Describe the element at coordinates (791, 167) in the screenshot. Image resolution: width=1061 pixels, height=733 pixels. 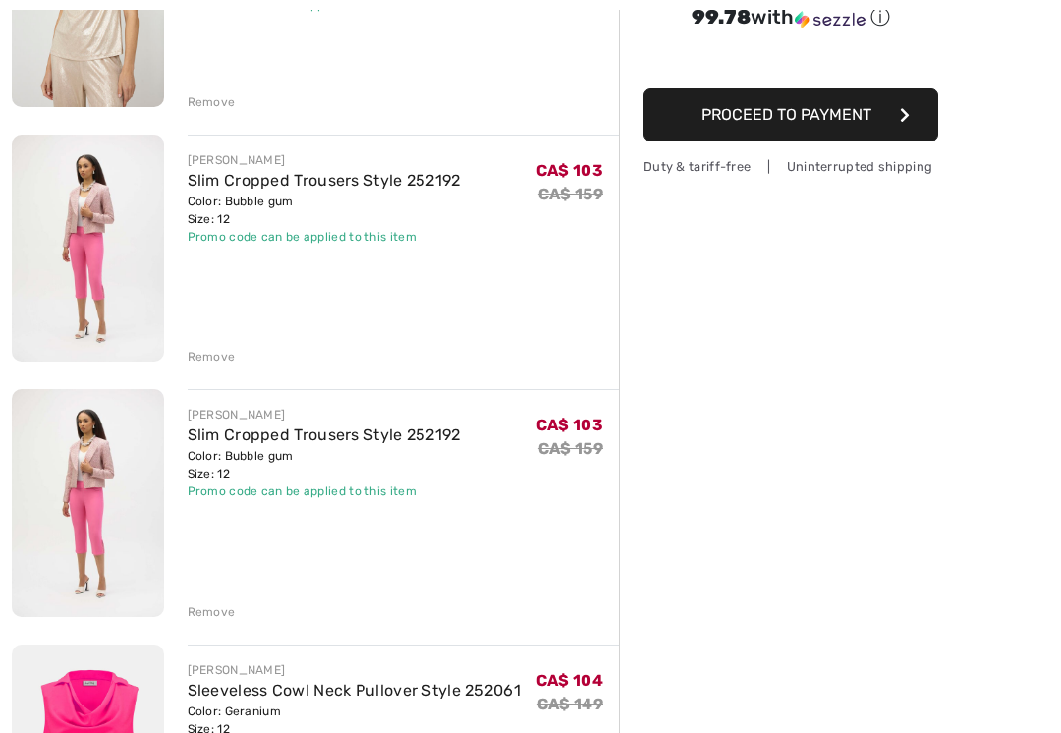
I see `div: Duty & tariff-free | Uninterrupted shipping` at that location.